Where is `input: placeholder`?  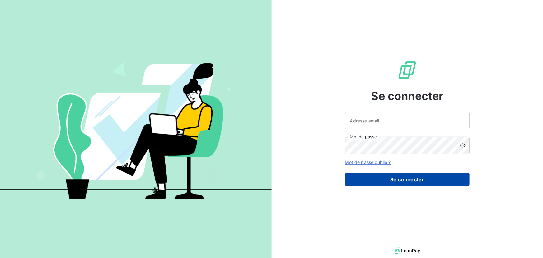 input: placeholder is located at coordinates (408, 120).